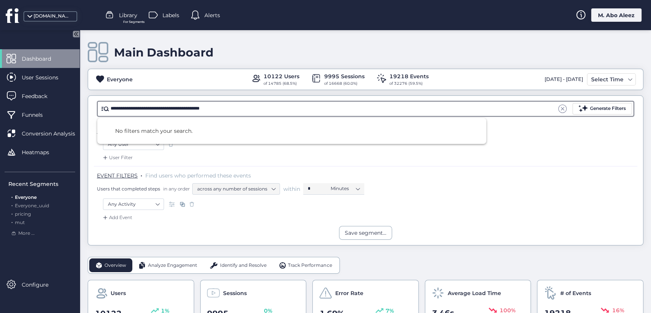 This screenshot has width=651, height=313. I want to click on span: Error Rate, so click(349, 293).